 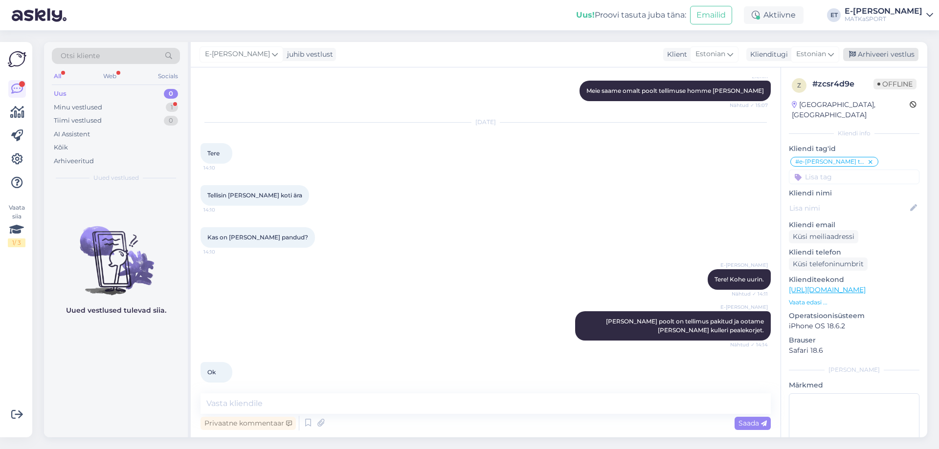 What do you see at coordinates (585, 15) in the screenshot?
I see `b: Uus!` at bounding box center [585, 15].